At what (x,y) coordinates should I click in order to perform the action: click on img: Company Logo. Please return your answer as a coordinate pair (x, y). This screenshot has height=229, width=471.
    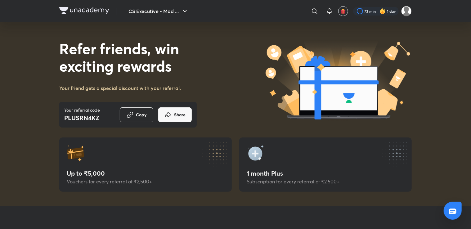
    Looking at the image, I should click on (84, 11).